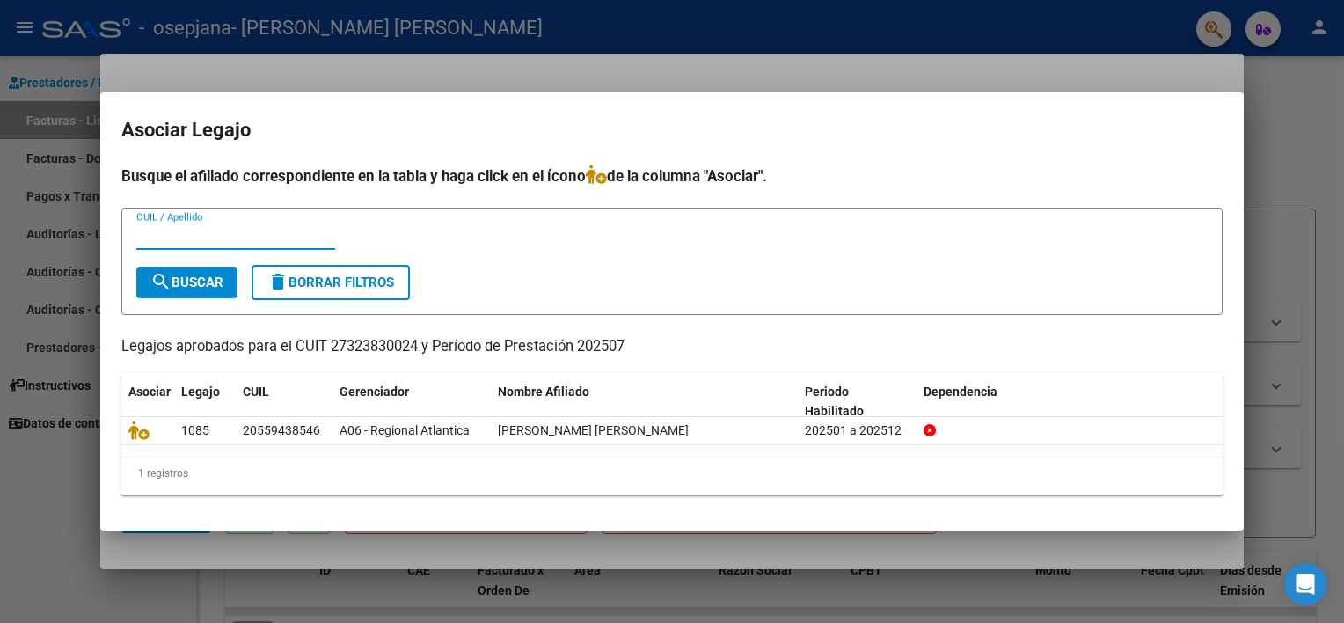 The height and width of the screenshot is (623, 1344). What do you see at coordinates (256, 391) in the screenshot?
I see `span: CUIL` at bounding box center [256, 391].